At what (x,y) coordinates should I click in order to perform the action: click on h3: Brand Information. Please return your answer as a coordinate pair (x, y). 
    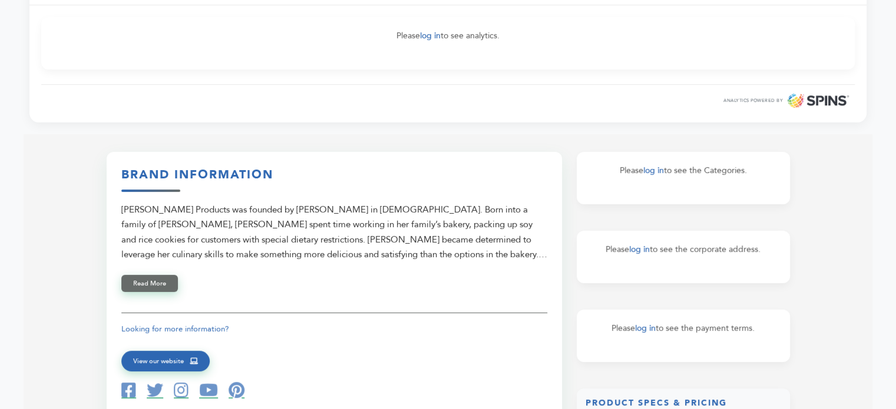
    Looking at the image, I should click on (334, 179).